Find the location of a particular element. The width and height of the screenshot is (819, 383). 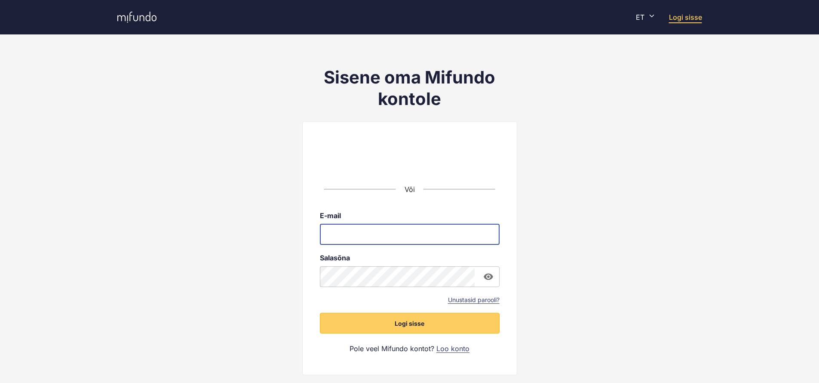

span: Pole veel Mifundo kontot? is located at coordinates (392, 348).